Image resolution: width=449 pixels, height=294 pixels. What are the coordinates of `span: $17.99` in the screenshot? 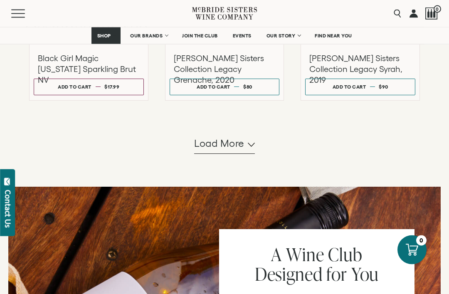 It's located at (112, 87).